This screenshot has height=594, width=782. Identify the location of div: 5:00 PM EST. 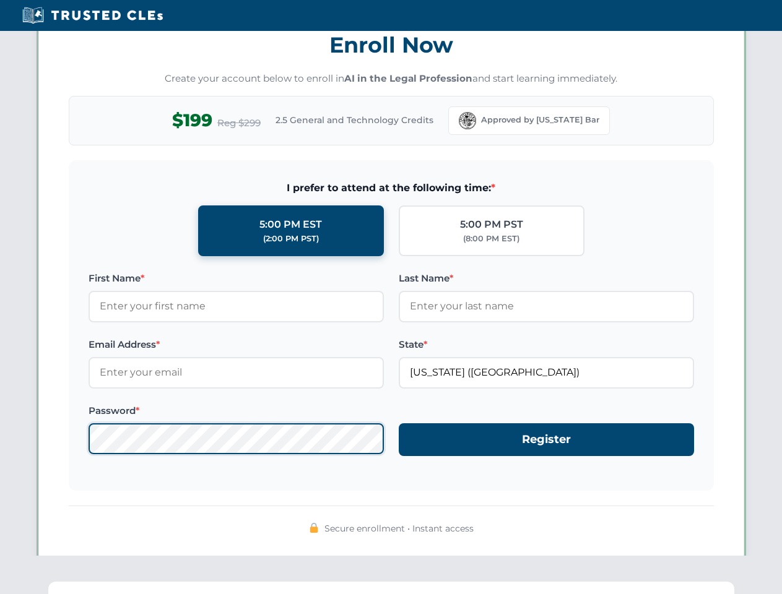
(290, 225).